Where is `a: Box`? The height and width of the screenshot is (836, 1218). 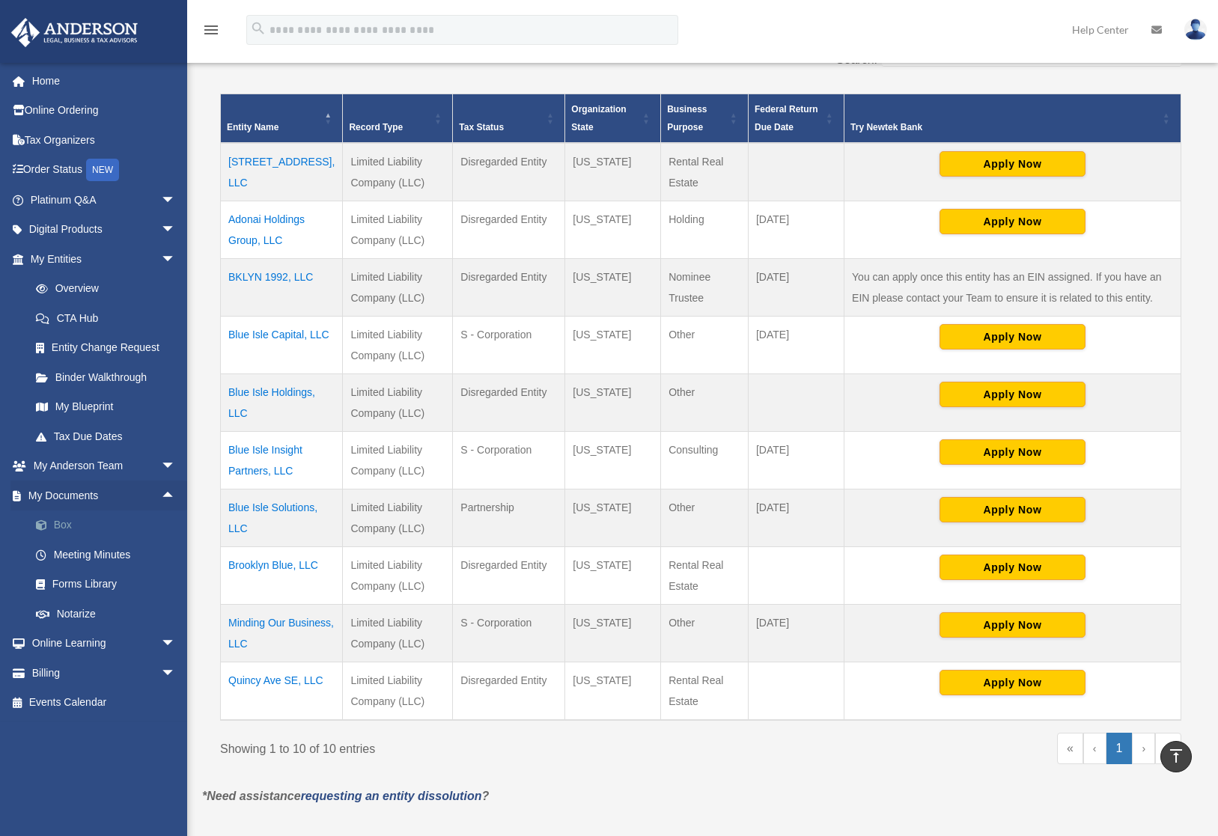 a: Box is located at coordinates (109, 526).